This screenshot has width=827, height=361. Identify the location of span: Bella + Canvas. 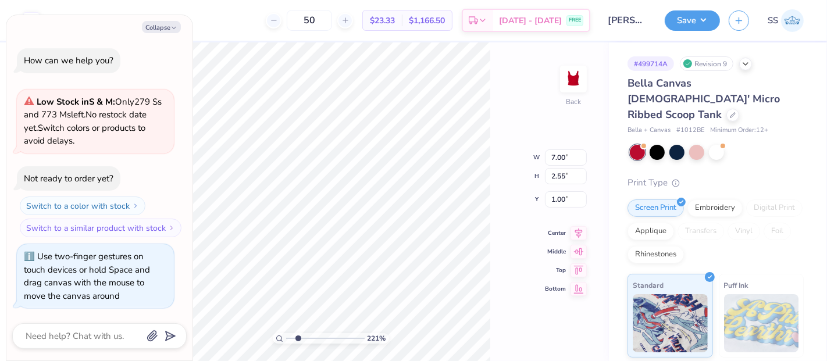
(649, 130).